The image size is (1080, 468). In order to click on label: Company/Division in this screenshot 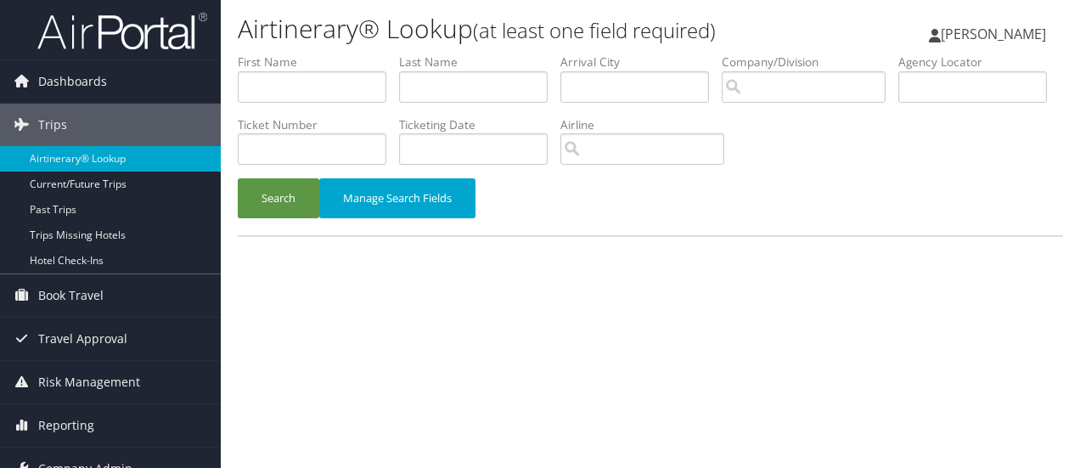, I will do `click(810, 62)`.